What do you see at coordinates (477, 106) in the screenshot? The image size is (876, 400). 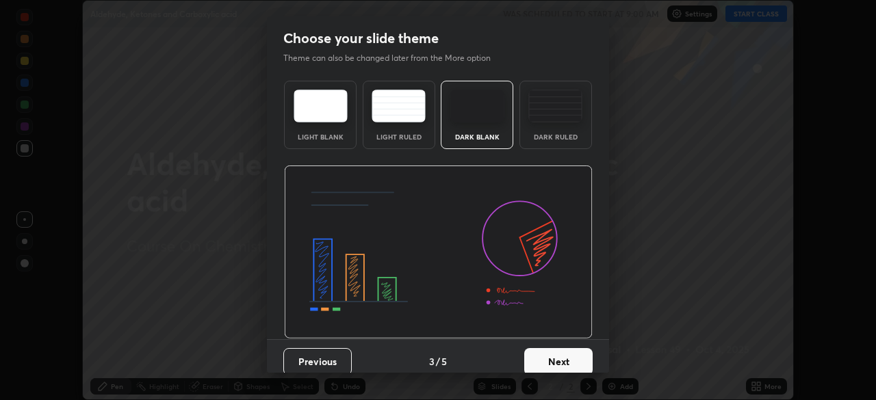 I see `img: darkTheme.f0cc69e5.svg` at bounding box center [477, 106].